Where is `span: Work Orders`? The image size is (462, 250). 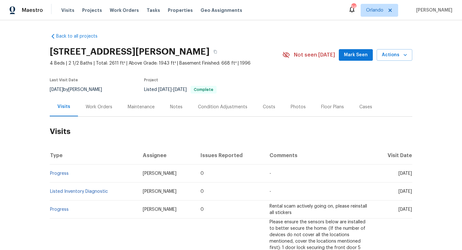 span: Work Orders is located at coordinates (124, 10).